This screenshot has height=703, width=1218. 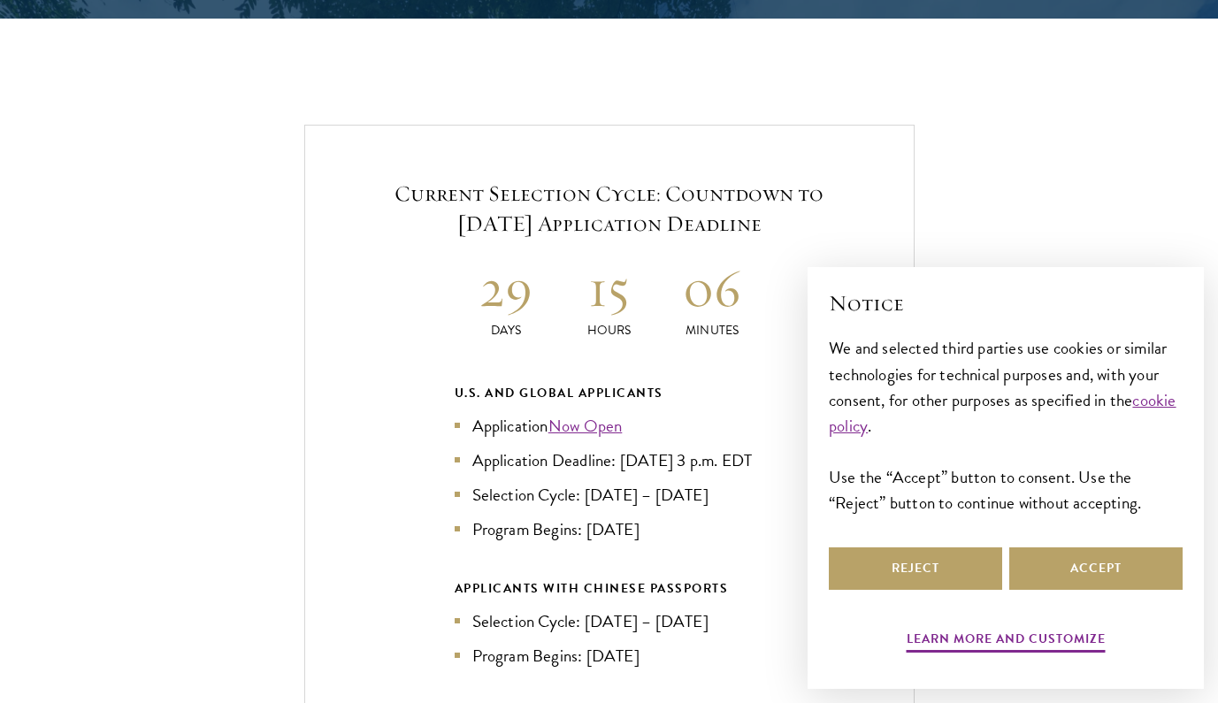 What do you see at coordinates (1096, 569) in the screenshot?
I see `button: Accept` at bounding box center [1096, 569].